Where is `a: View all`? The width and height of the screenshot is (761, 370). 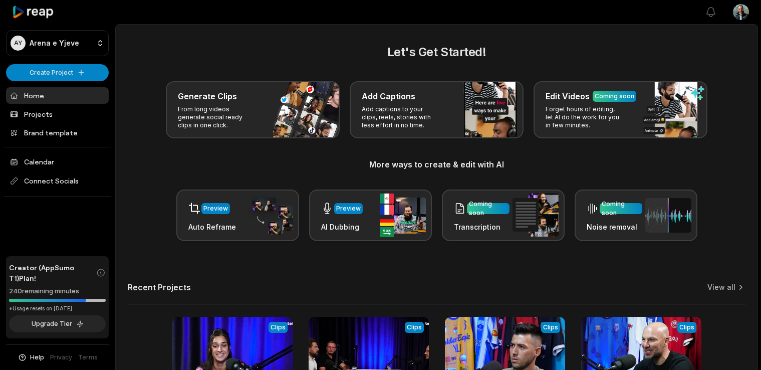 a: View all is located at coordinates (721, 287).